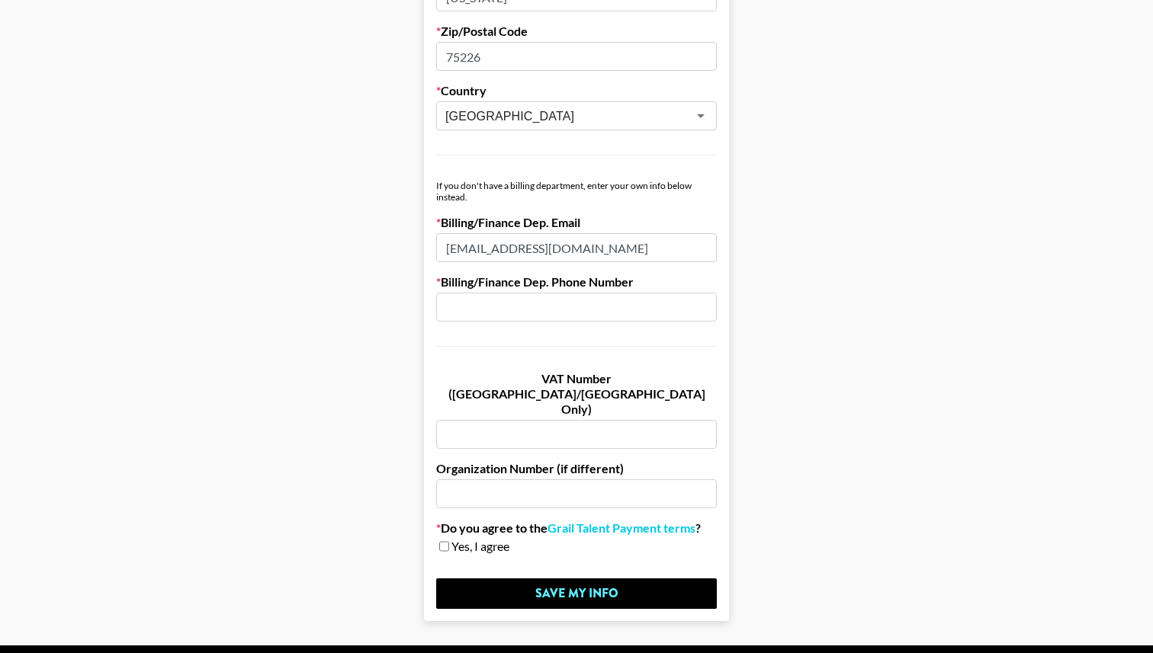 The image size is (1153, 653). What do you see at coordinates (576, 31) in the screenshot?
I see `label: Zip/Postal Code` at bounding box center [576, 31].